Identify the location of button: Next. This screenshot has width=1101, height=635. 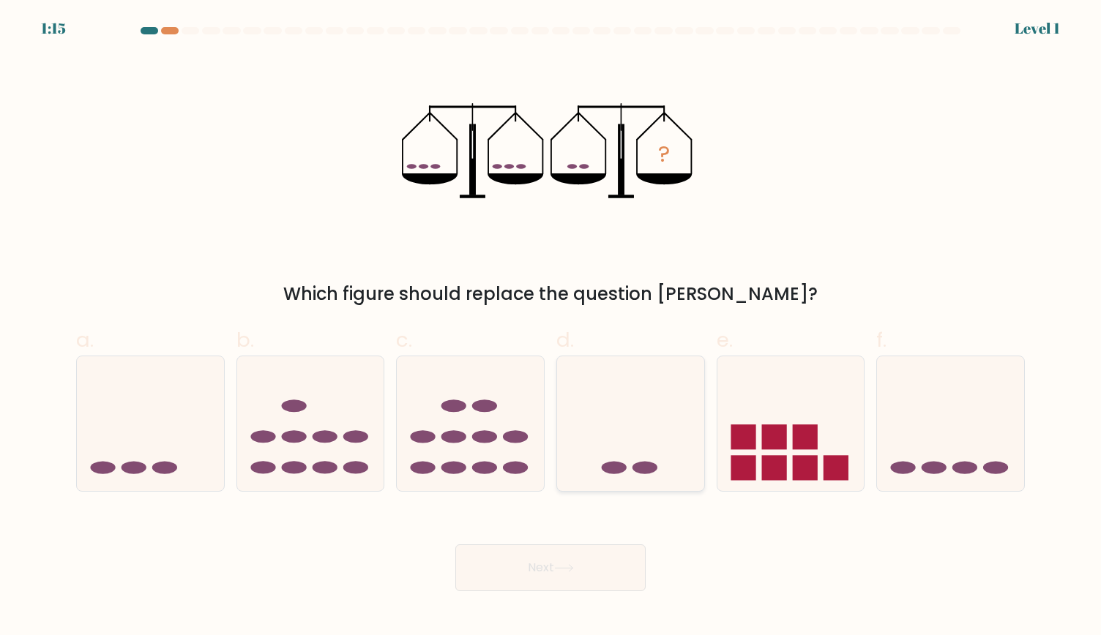
(550, 568).